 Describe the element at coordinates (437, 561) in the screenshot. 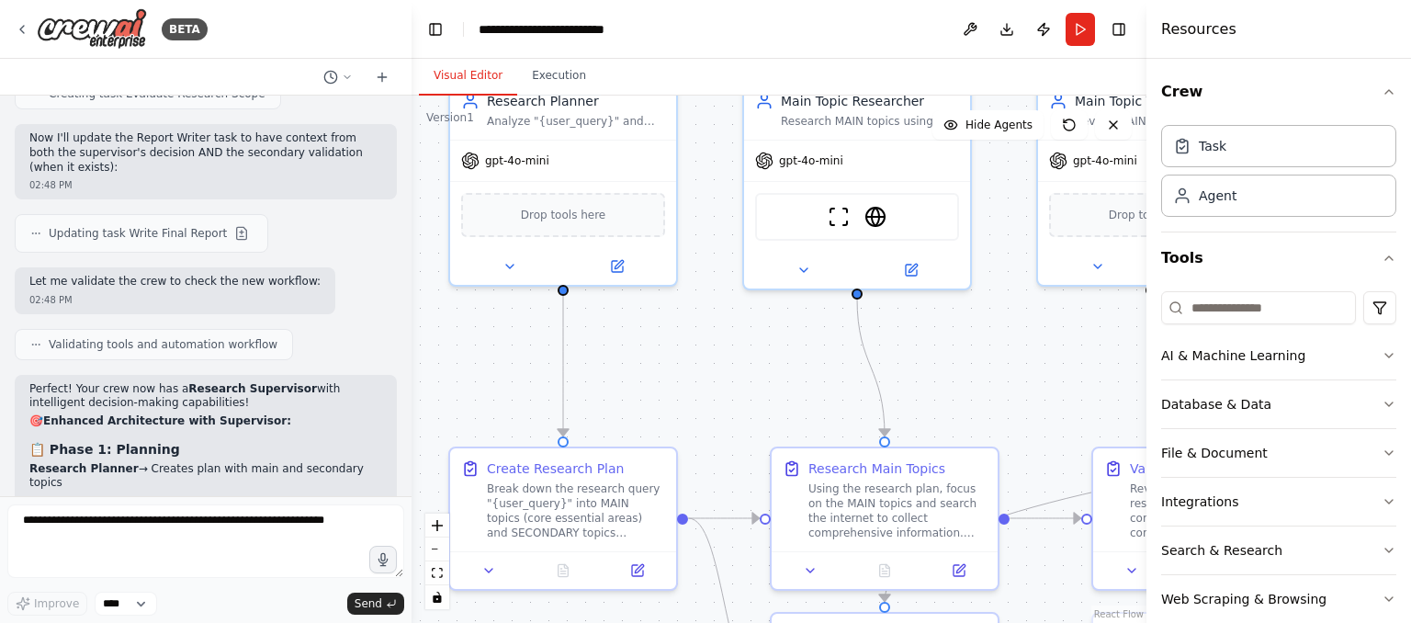

I see `div: React Flow controls` at that location.